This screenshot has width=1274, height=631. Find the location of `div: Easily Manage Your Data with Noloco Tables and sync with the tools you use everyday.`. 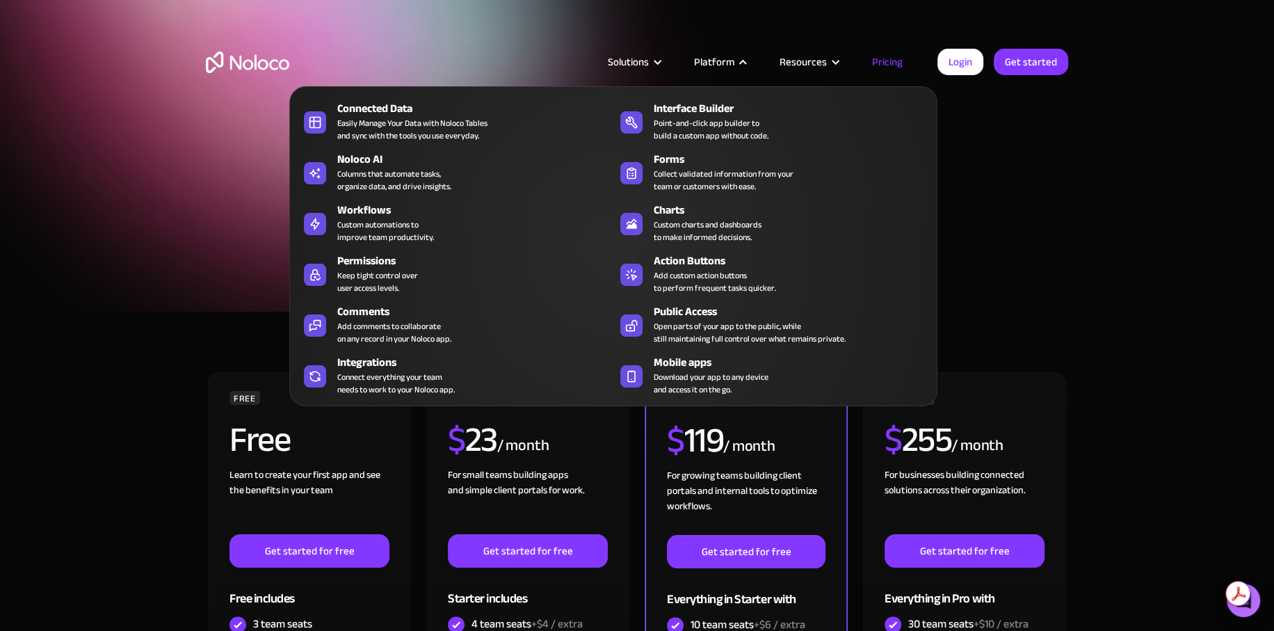

div: Easily Manage Your Data with Noloco Tables and sync with the tools you use everyday. is located at coordinates (412, 129).